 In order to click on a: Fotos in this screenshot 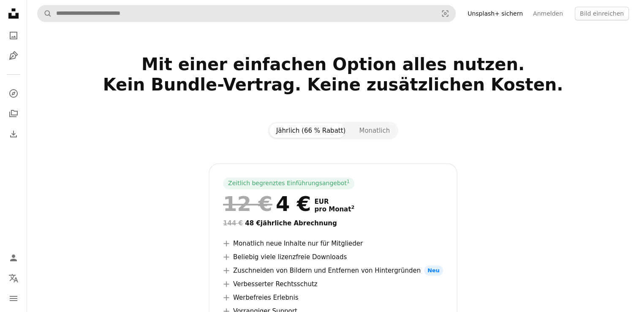, I will do `click(14, 35)`.